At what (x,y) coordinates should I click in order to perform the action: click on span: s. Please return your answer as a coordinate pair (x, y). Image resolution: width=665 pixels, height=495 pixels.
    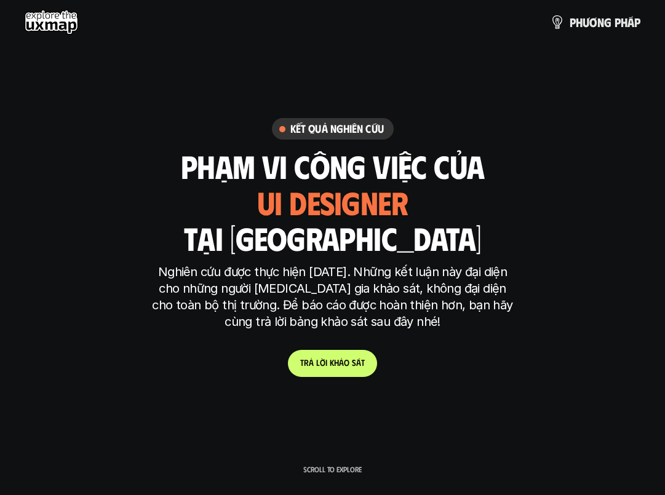
    Looking at the image, I should click on (354, 363).